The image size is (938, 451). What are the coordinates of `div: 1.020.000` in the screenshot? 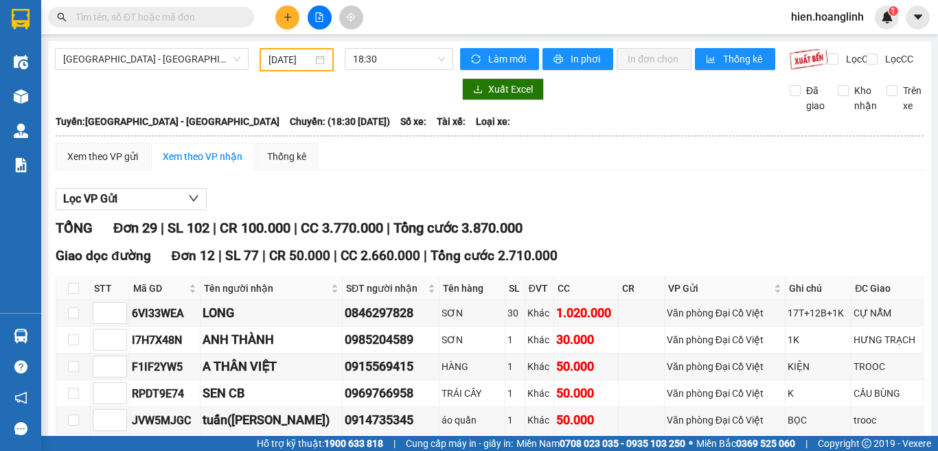 It's located at (586, 313).